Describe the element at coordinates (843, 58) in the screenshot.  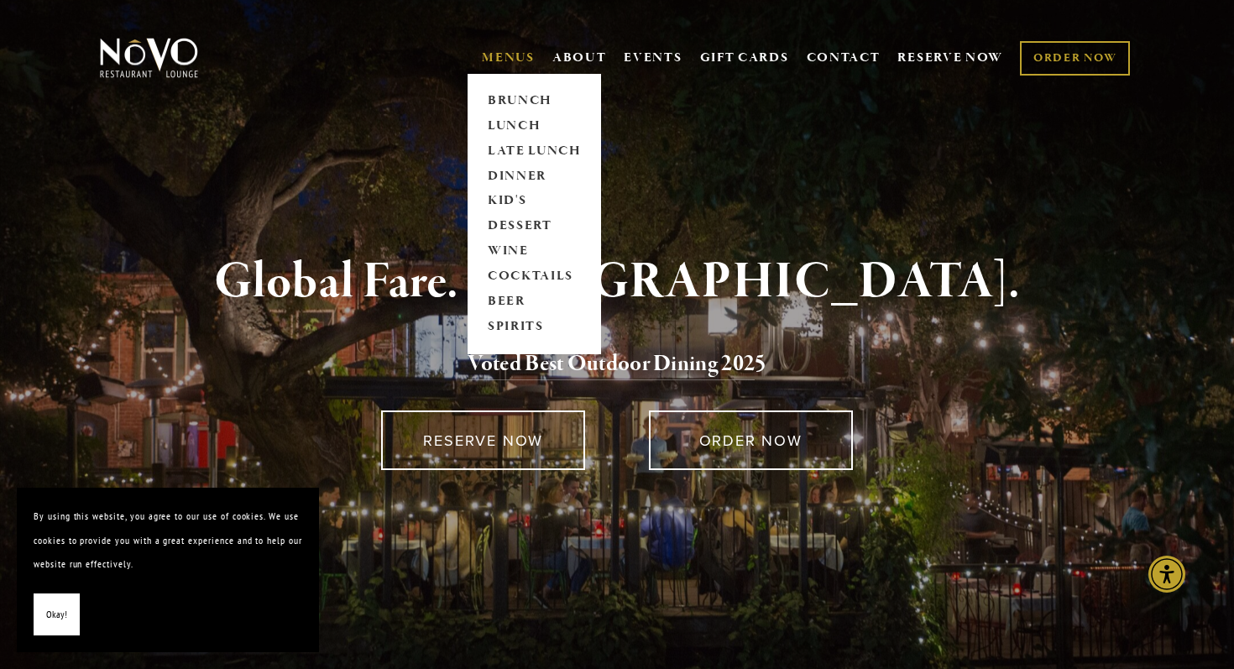
I see `a: CONTACT` at that location.